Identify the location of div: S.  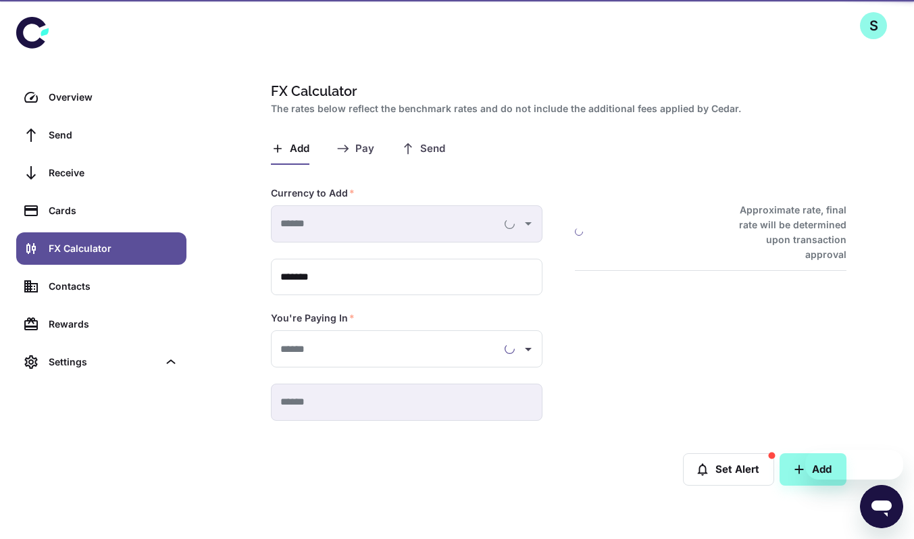
(873, 26).